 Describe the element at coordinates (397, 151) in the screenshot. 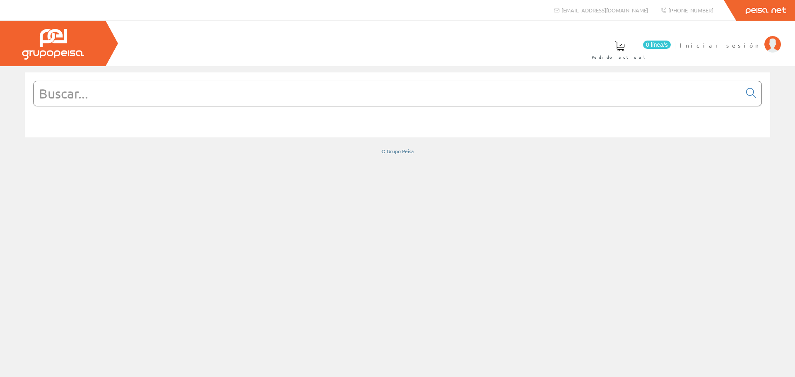

I see `div: © Grupo Peisa` at that location.